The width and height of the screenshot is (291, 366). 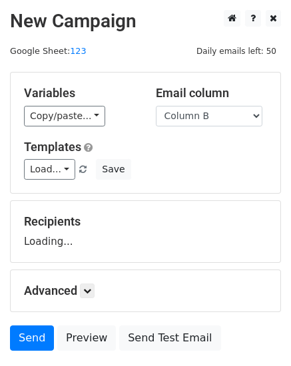 What do you see at coordinates (145, 291) in the screenshot?
I see `h5: Advanced` at bounding box center [145, 291].